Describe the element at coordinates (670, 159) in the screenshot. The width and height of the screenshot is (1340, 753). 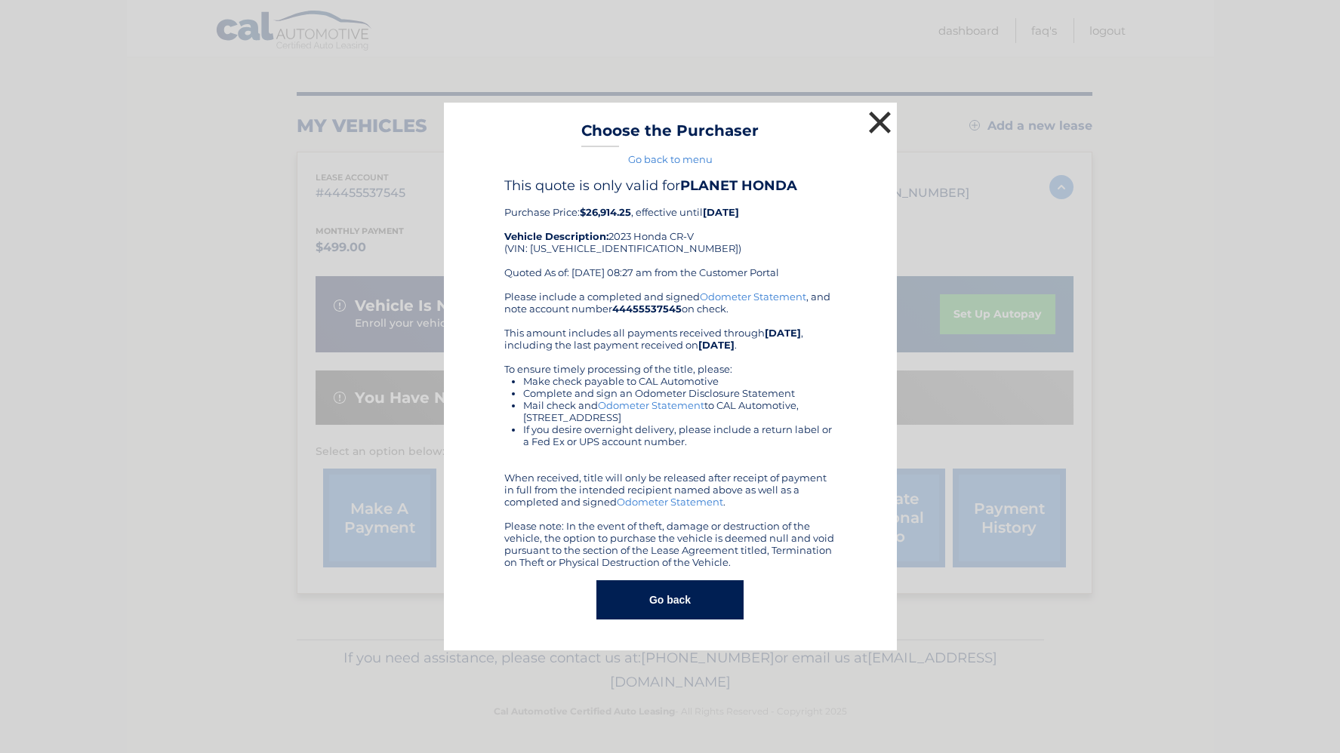
I see `a: Go back to menu` at that location.